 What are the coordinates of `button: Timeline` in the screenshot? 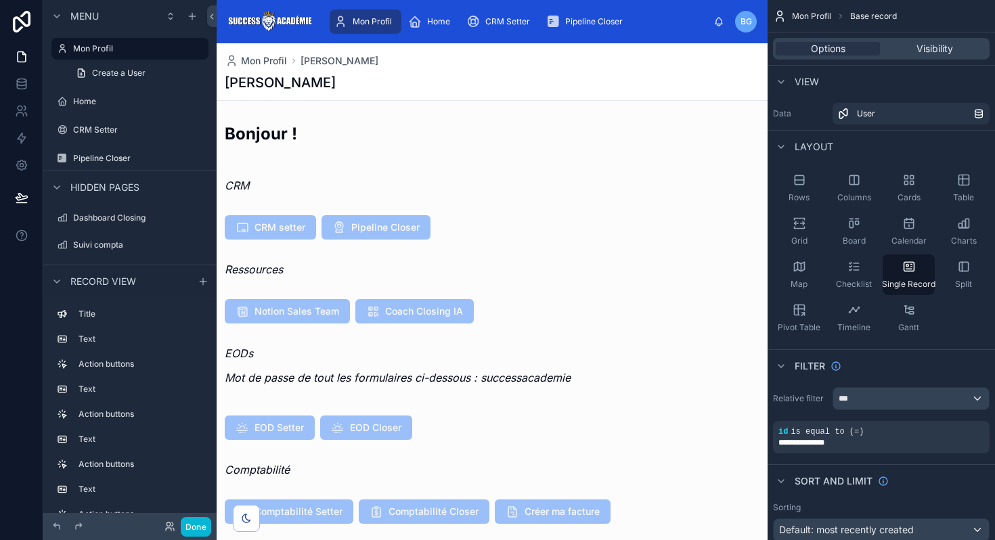 It's located at (853, 318).